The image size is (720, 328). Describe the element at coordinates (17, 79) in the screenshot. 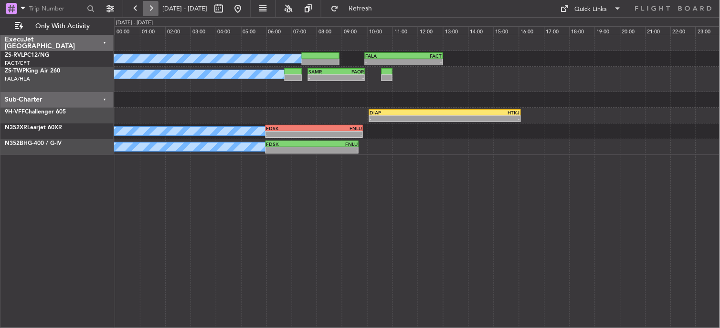

I see `a: FALA/HLA` at that location.